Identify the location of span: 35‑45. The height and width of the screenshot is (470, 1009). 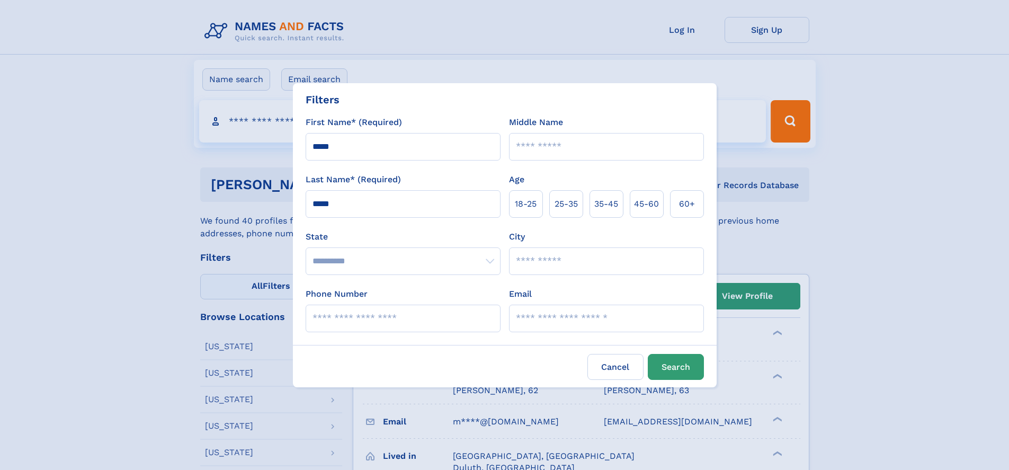
(606, 204).